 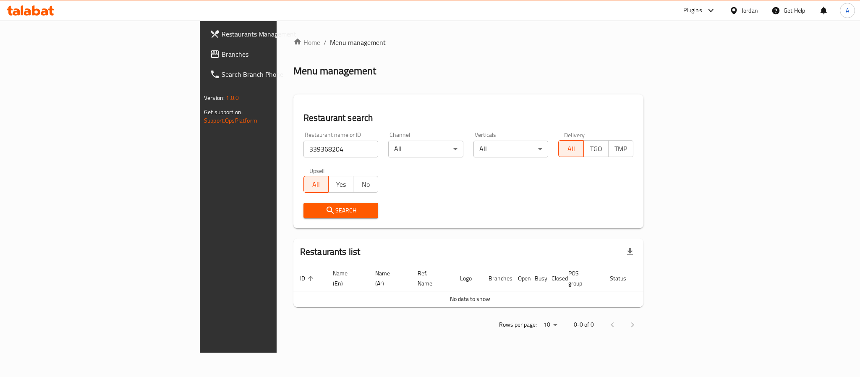 I want to click on span: Restaurants Management, so click(x=279, y=34).